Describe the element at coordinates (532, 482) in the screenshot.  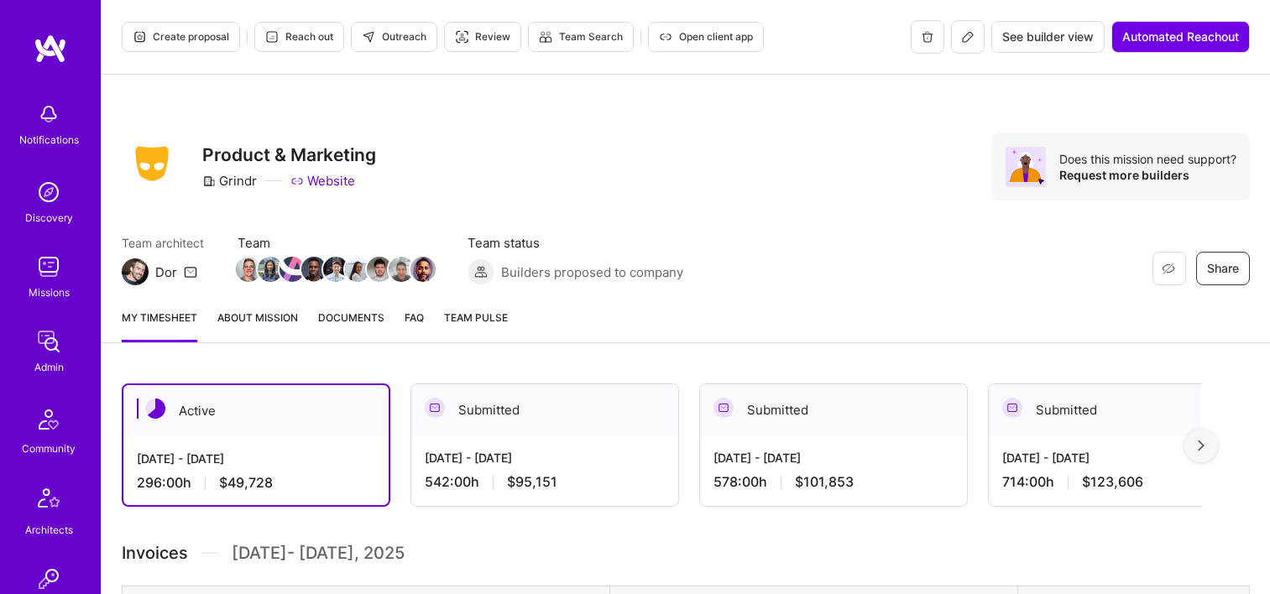
I see `span: $95,151` at that location.